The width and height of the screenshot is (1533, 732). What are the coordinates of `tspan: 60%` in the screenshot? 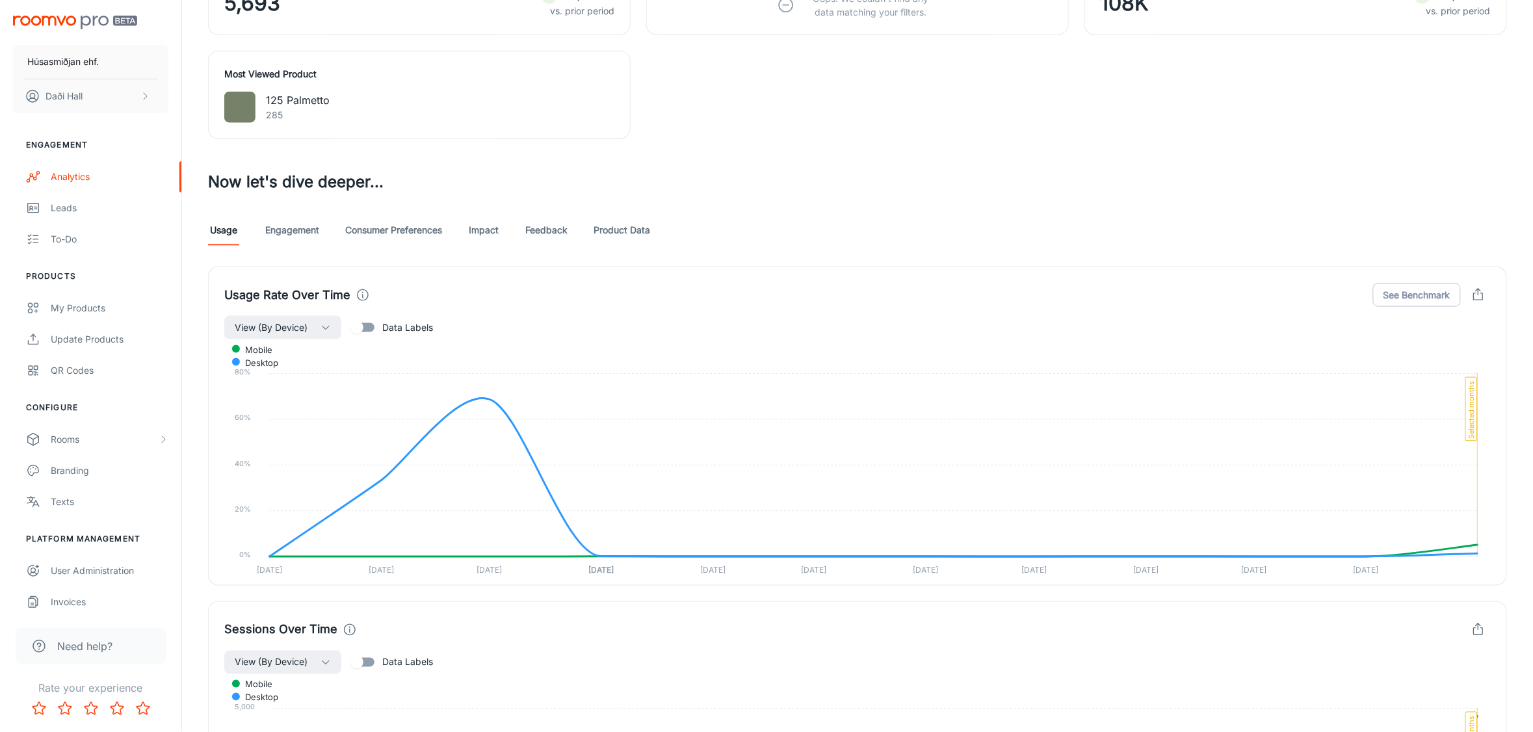 It's located at (243, 418).